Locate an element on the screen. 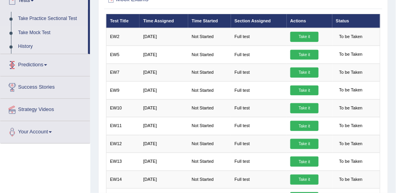  a: History is located at coordinates (51, 47).